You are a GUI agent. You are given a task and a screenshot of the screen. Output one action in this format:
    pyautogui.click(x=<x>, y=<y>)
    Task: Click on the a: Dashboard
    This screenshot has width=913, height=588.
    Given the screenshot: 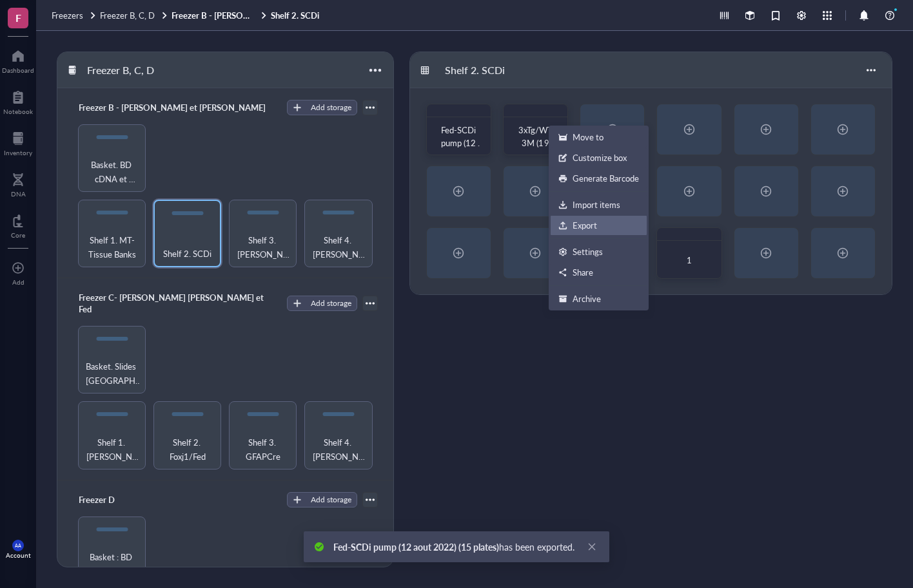 What is the action you would take?
    pyautogui.click(x=18, y=60)
    